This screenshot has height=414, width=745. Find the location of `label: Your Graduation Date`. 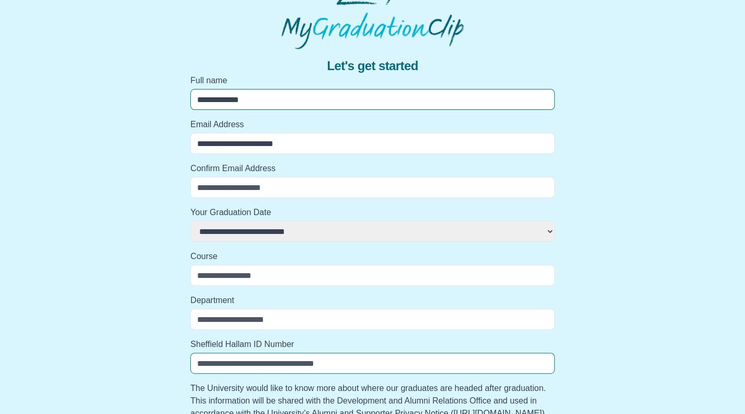

label: Your Graduation Date is located at coordinates (372, 212).